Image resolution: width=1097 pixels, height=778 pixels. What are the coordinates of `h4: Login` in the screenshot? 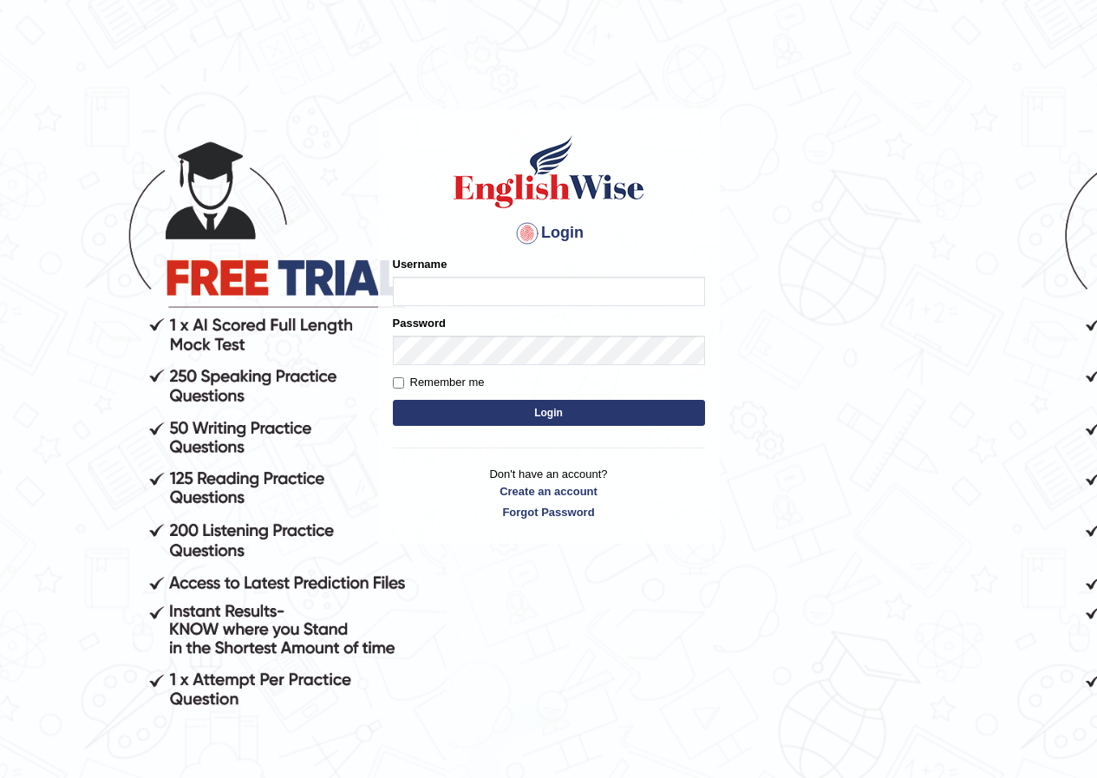 It's located at (549, 233).